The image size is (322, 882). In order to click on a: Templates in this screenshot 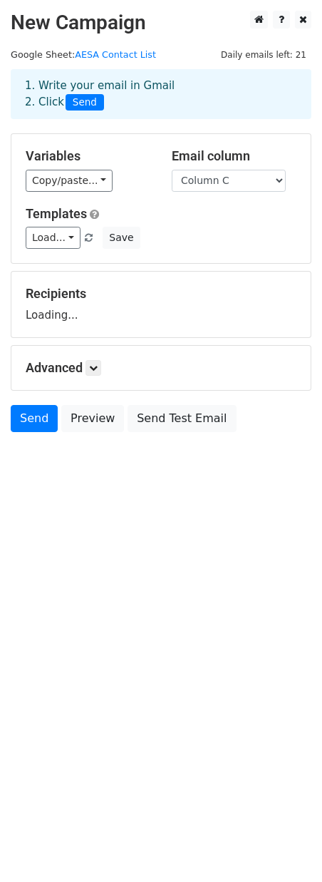, I will do `click(56, 213)`.